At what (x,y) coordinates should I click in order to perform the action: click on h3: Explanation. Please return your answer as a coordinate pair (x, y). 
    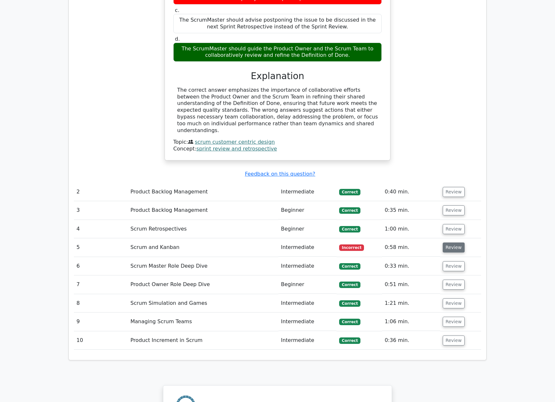
    Looking at the image, I should click on (278, 76).